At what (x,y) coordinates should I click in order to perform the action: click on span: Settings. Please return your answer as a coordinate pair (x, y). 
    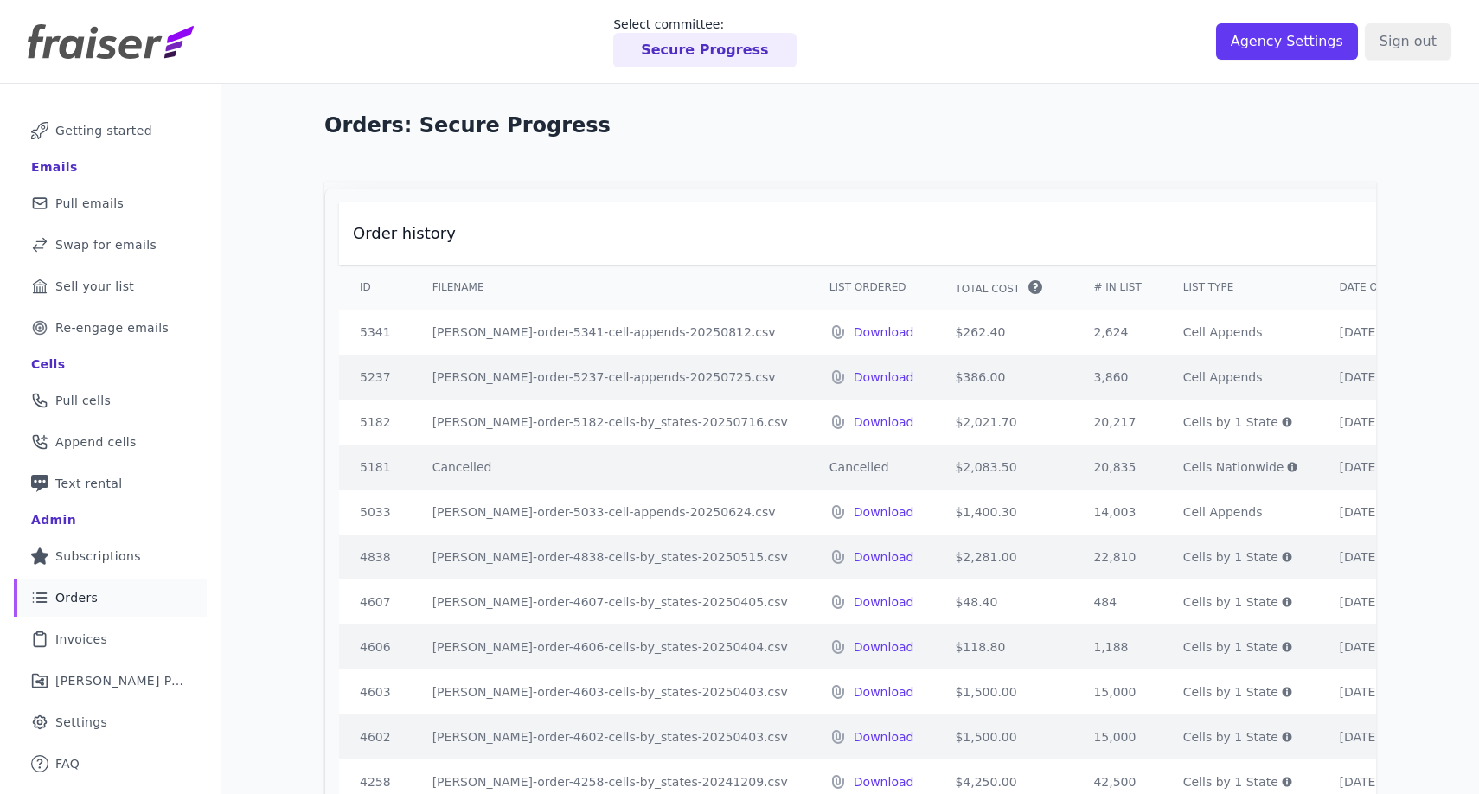
    Looking at the image, I should click on (81, 722).